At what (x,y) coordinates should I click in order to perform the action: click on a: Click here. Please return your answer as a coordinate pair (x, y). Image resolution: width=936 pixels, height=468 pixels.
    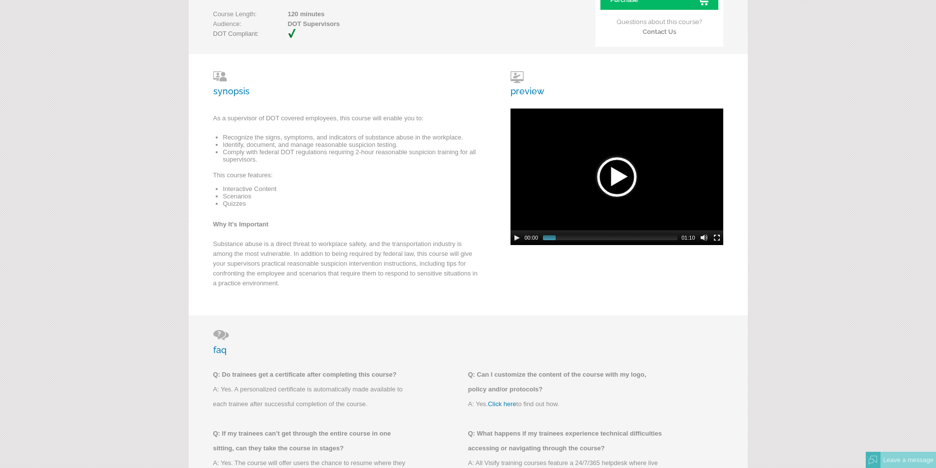
    Looking at the image, I should click on (502, 404).